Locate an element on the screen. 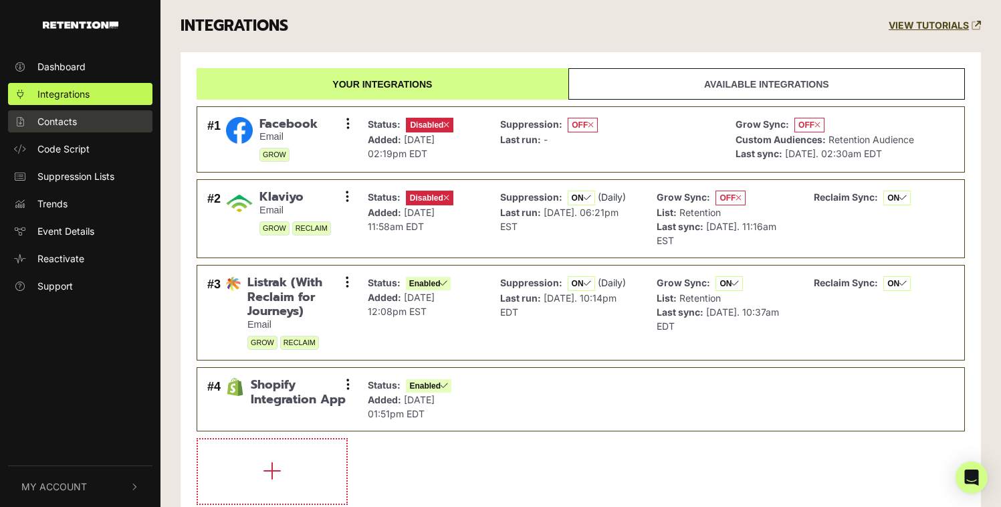  span: Support is located at coordinates (55, 286).